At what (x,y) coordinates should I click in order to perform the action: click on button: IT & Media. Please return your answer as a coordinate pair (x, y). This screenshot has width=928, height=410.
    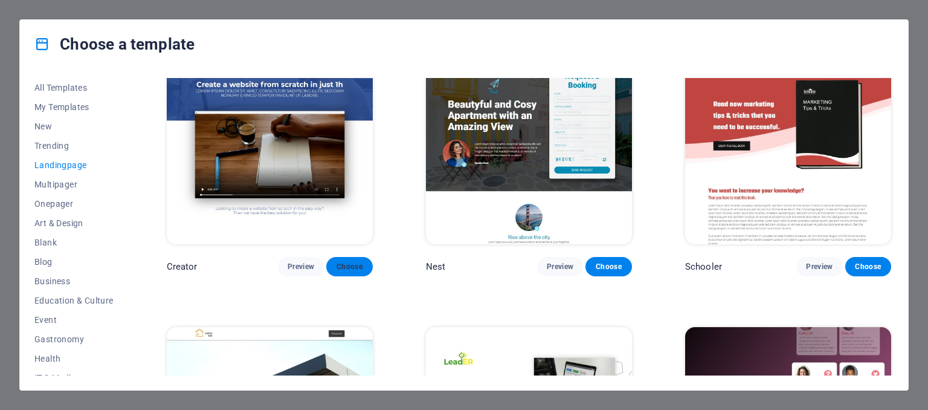
    Looking at the image, I should click on (74, 378).